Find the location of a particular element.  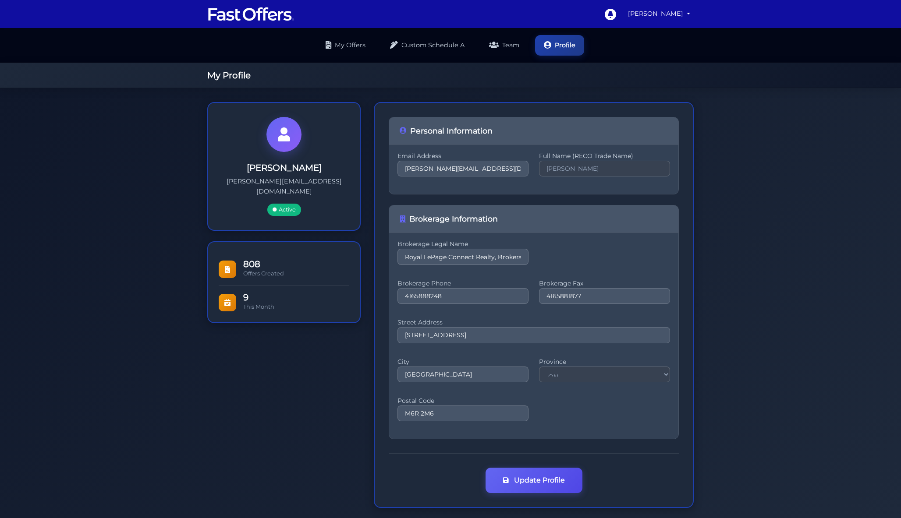

span: Offers Created is located at coordinates (263, 273).